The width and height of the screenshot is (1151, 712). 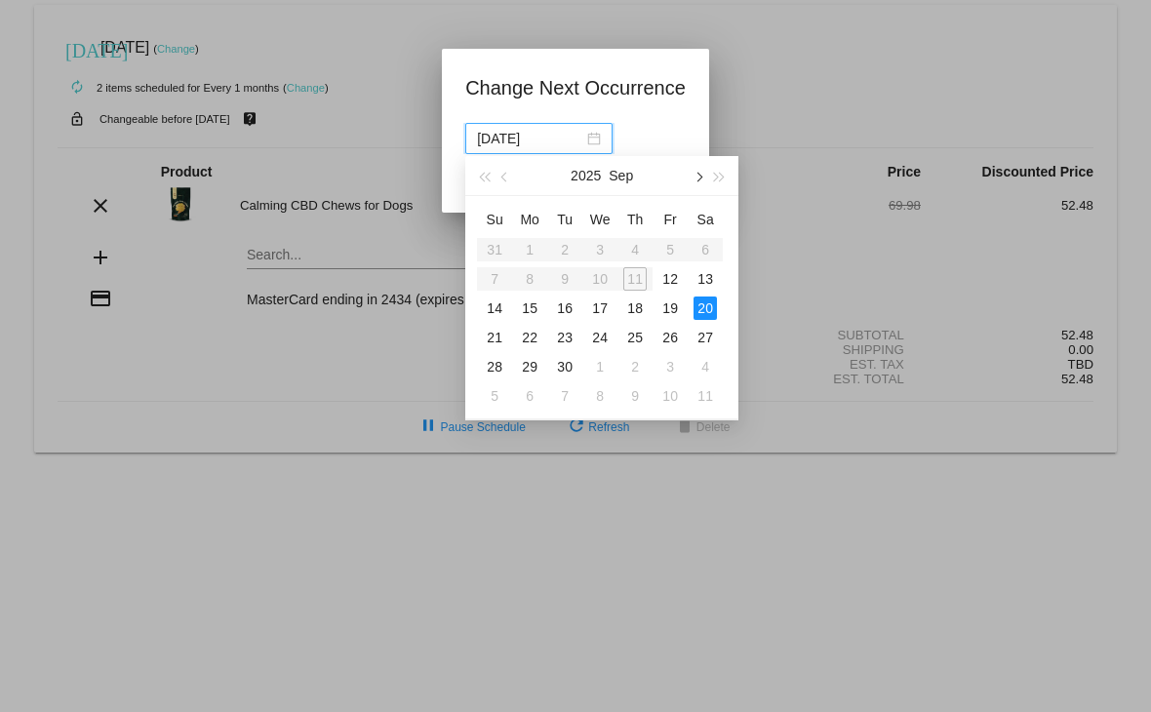 I want to click on th: Wed, so click(x=600, y=220).